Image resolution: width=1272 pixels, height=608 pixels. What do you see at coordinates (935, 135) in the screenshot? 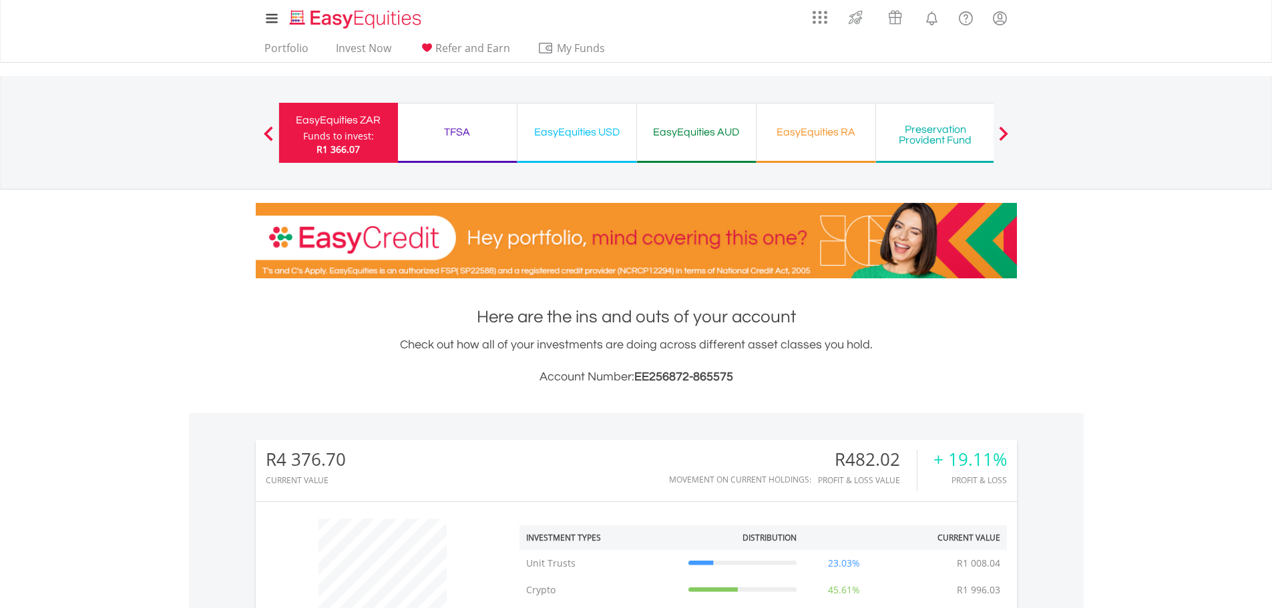
I see `div: Preservation Provident Fund` at bounding box center [935, 135].